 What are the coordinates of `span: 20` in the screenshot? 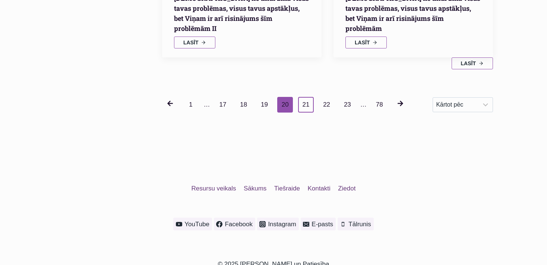 It's located at (285, 105).